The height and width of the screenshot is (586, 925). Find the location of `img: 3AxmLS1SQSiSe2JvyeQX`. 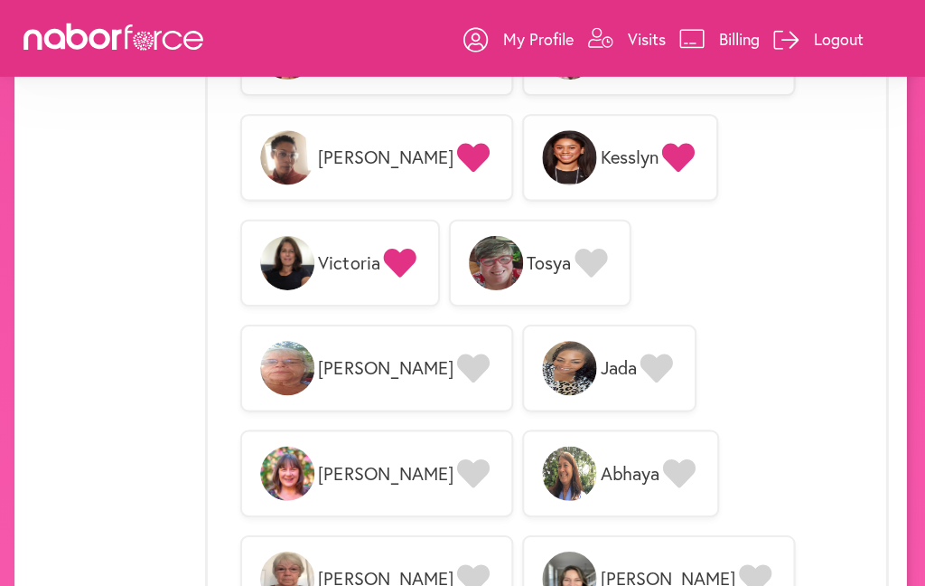

img: 3AxmLS1SQSiSe2JvyeQX is located at coordinates (290, 157).